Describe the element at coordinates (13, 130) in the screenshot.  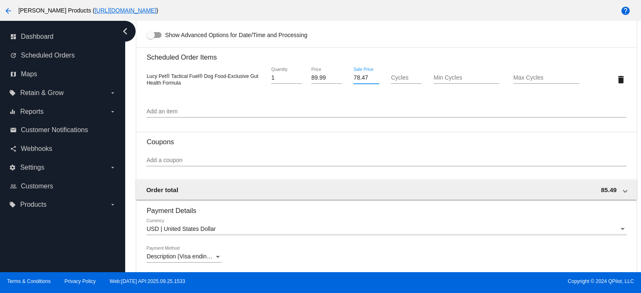
I see `i: email` at that location.